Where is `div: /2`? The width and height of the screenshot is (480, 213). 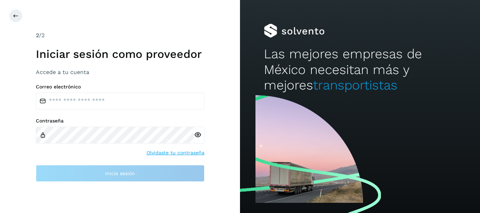 div: /2 is located at coordinates (120, 36).